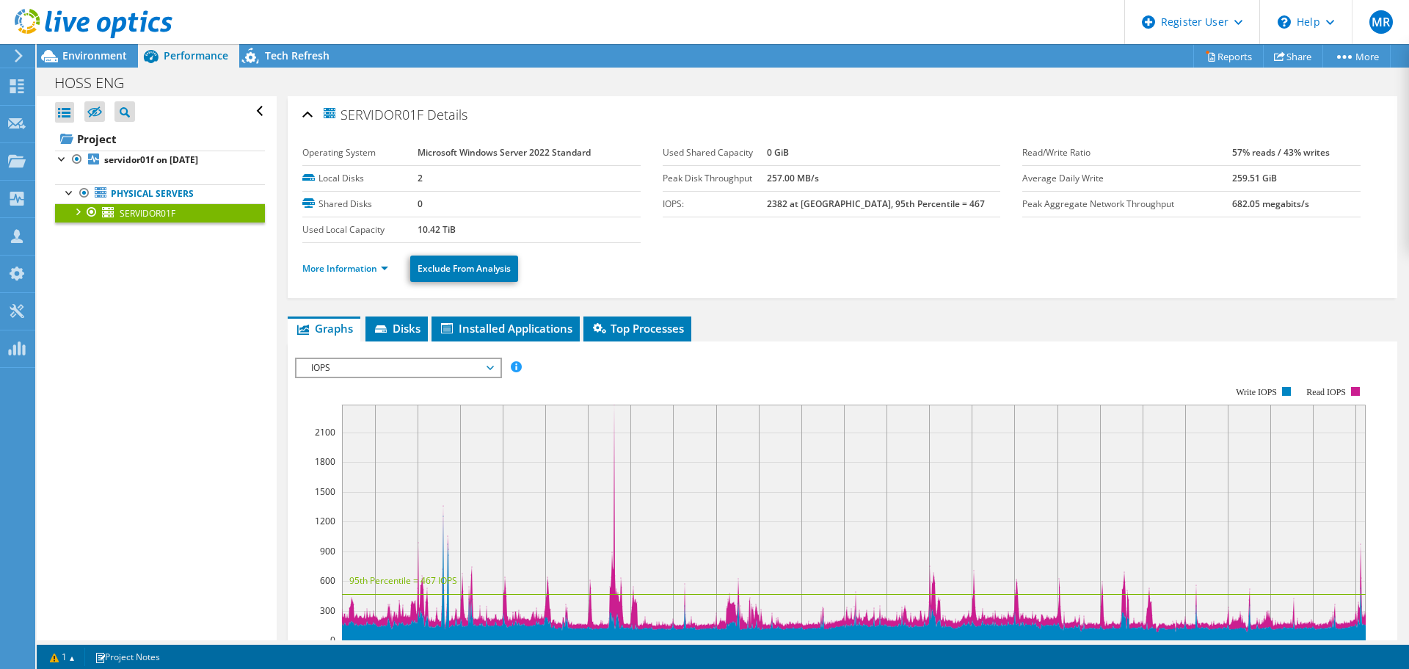 The height and width of the screenshot is (669, 1409). What do you see at coordinates (327, 610) in the screenshot?
I see `text: 300` at bounding box center [327, 610].